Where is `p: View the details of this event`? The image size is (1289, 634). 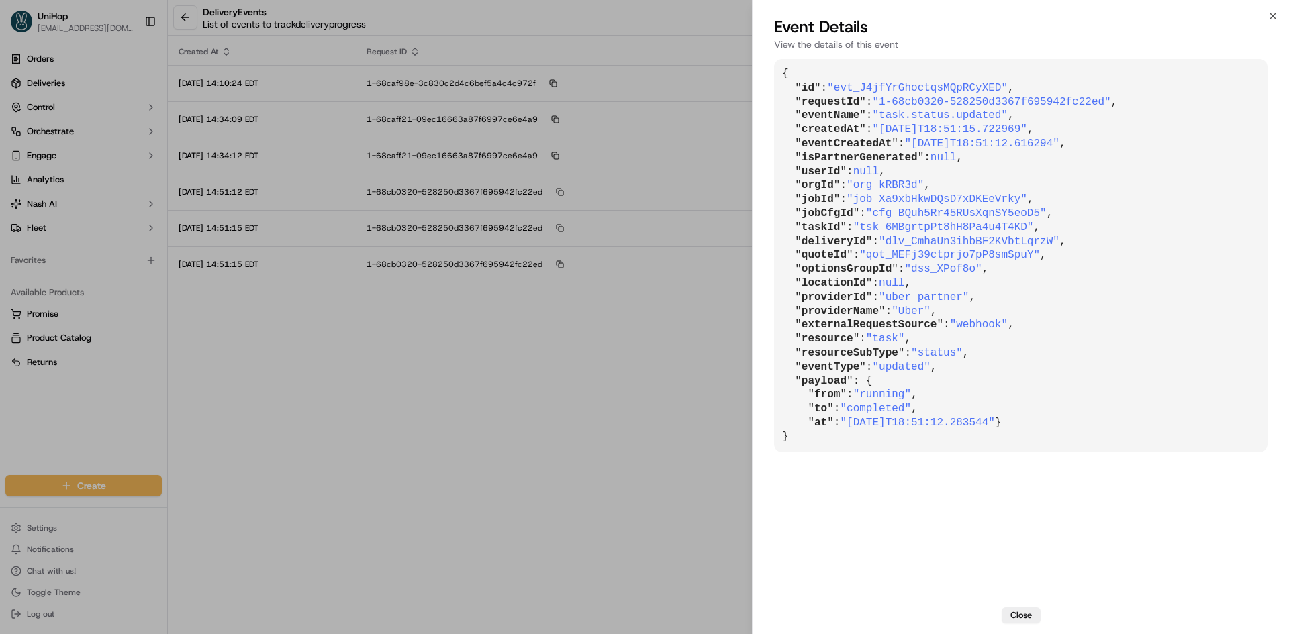 p: View the details of this event is located at coordinates (1020, 44).